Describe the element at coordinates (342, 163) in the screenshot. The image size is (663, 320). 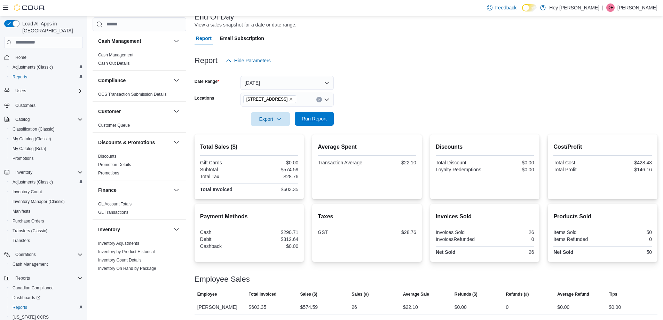
I see `div: Transaction Average` at that location.